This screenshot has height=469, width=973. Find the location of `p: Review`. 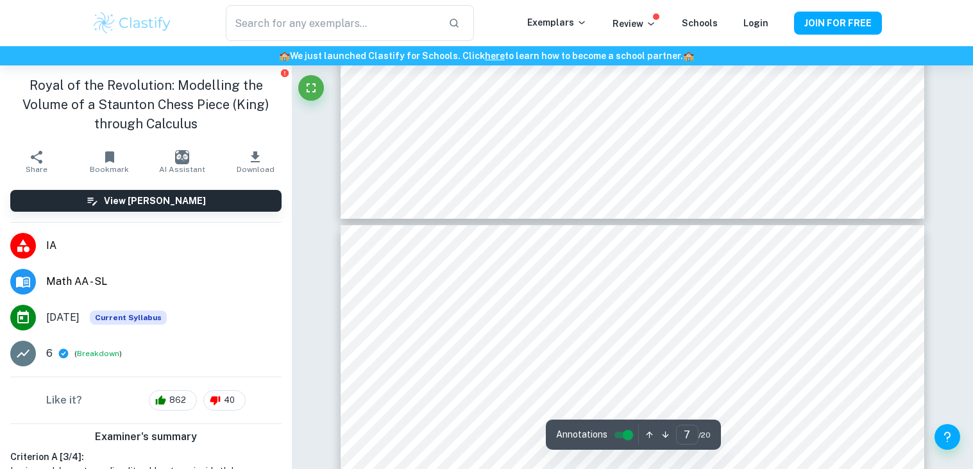

p: Review is located at coordinates (634, 24).